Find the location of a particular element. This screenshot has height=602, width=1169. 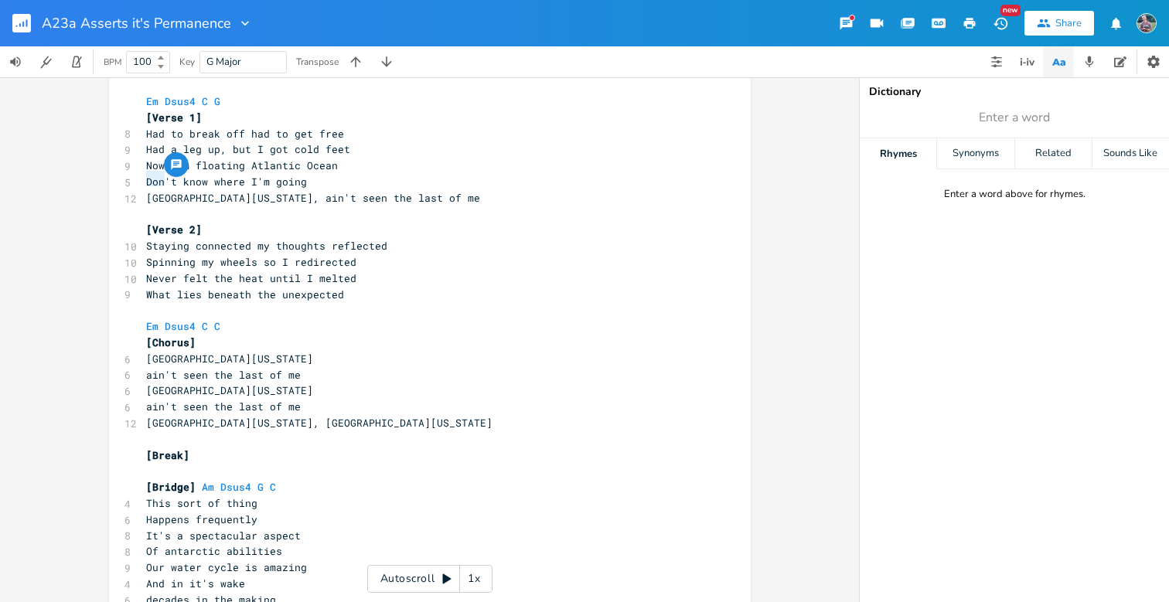

div: BPM is located at coordinates (112, 62).